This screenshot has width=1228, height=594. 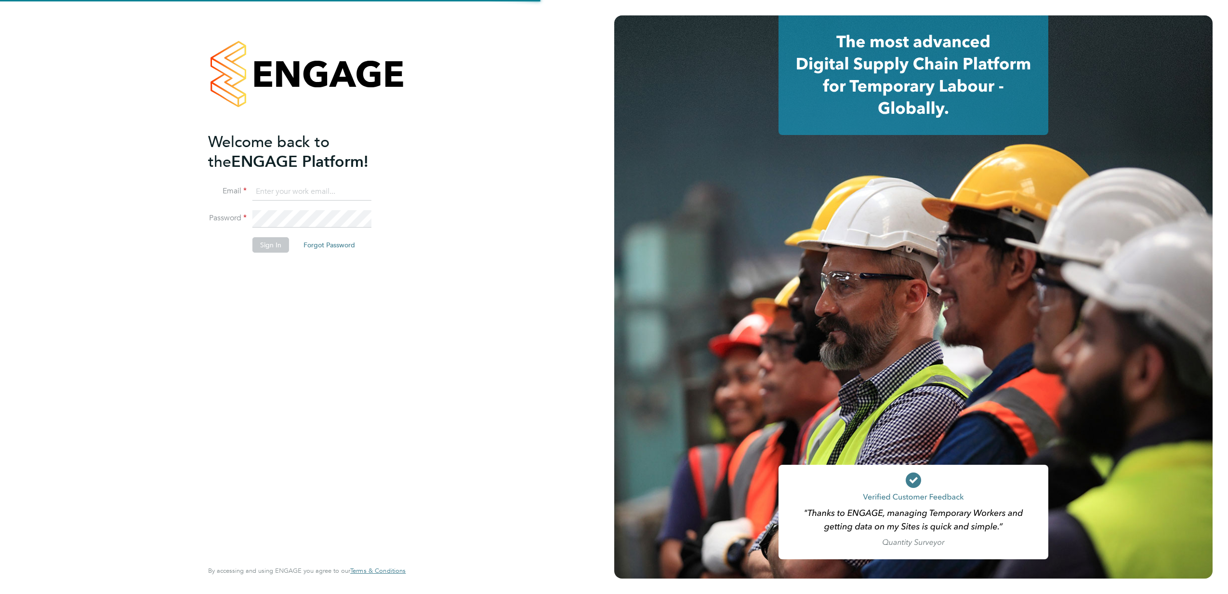 What do you see at coordinates (329, 245) in the screenshot?
I see `button: Forgot Password` at bounding box center [329, 245].